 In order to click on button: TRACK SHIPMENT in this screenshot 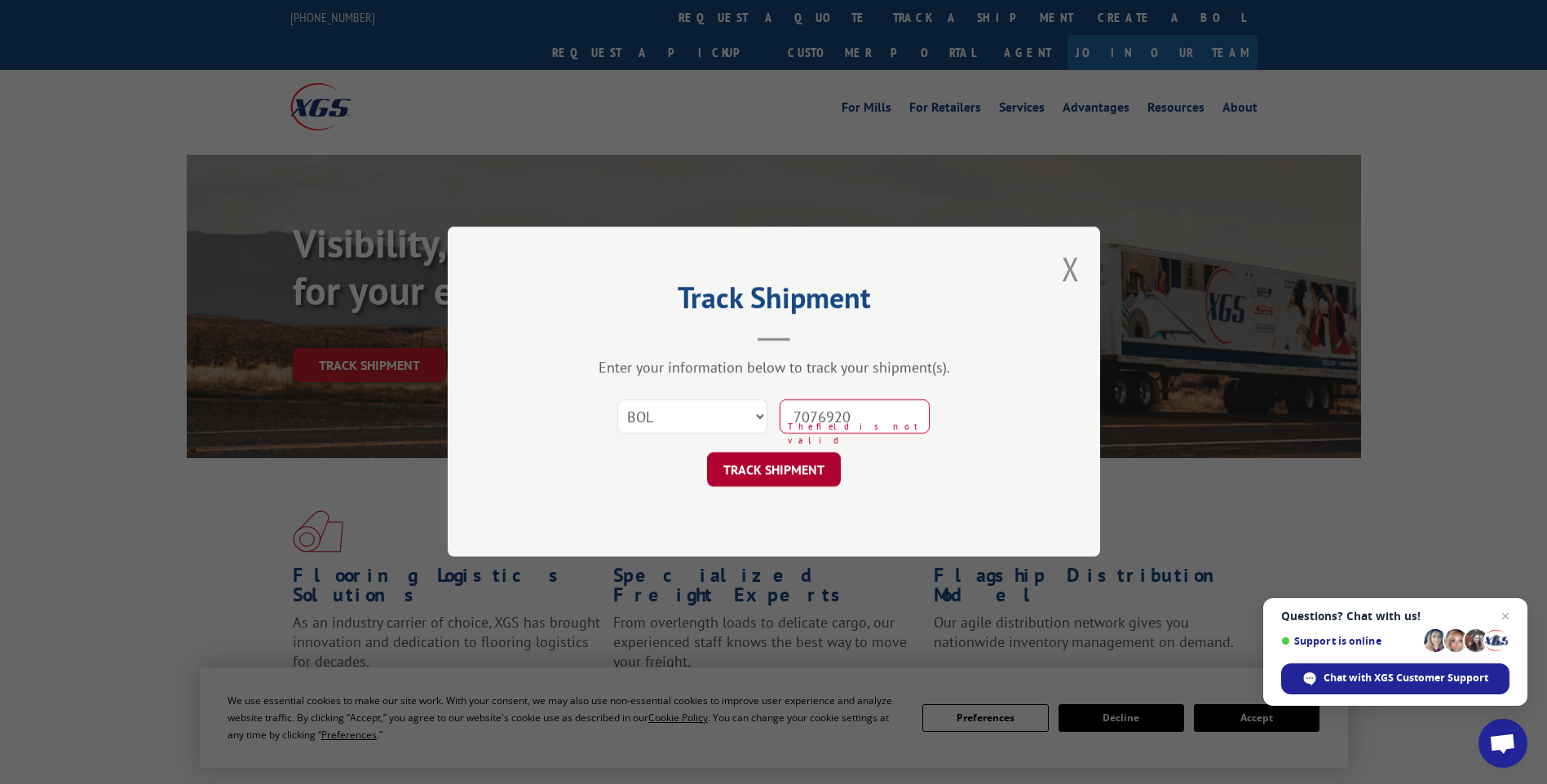, I will do `click(774, 471)`.